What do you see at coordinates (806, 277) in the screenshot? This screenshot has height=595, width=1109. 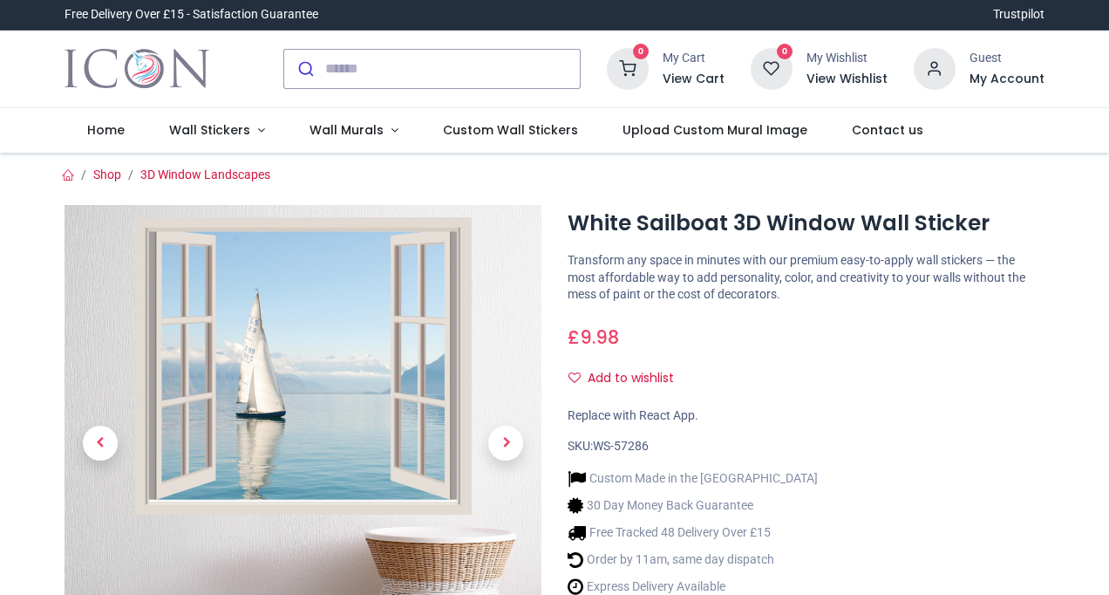 I see `p: Transform any space in minutes with our premium easy-to-apply wall stickers — the most affordable...` at bounding box center [806, 277].